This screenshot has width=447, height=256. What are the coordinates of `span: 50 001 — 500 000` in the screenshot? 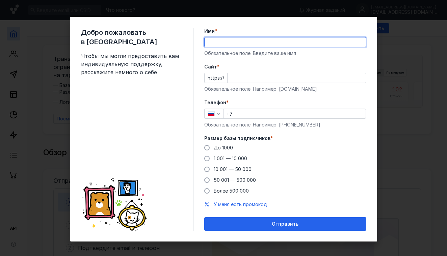 It's located at (235, 180).